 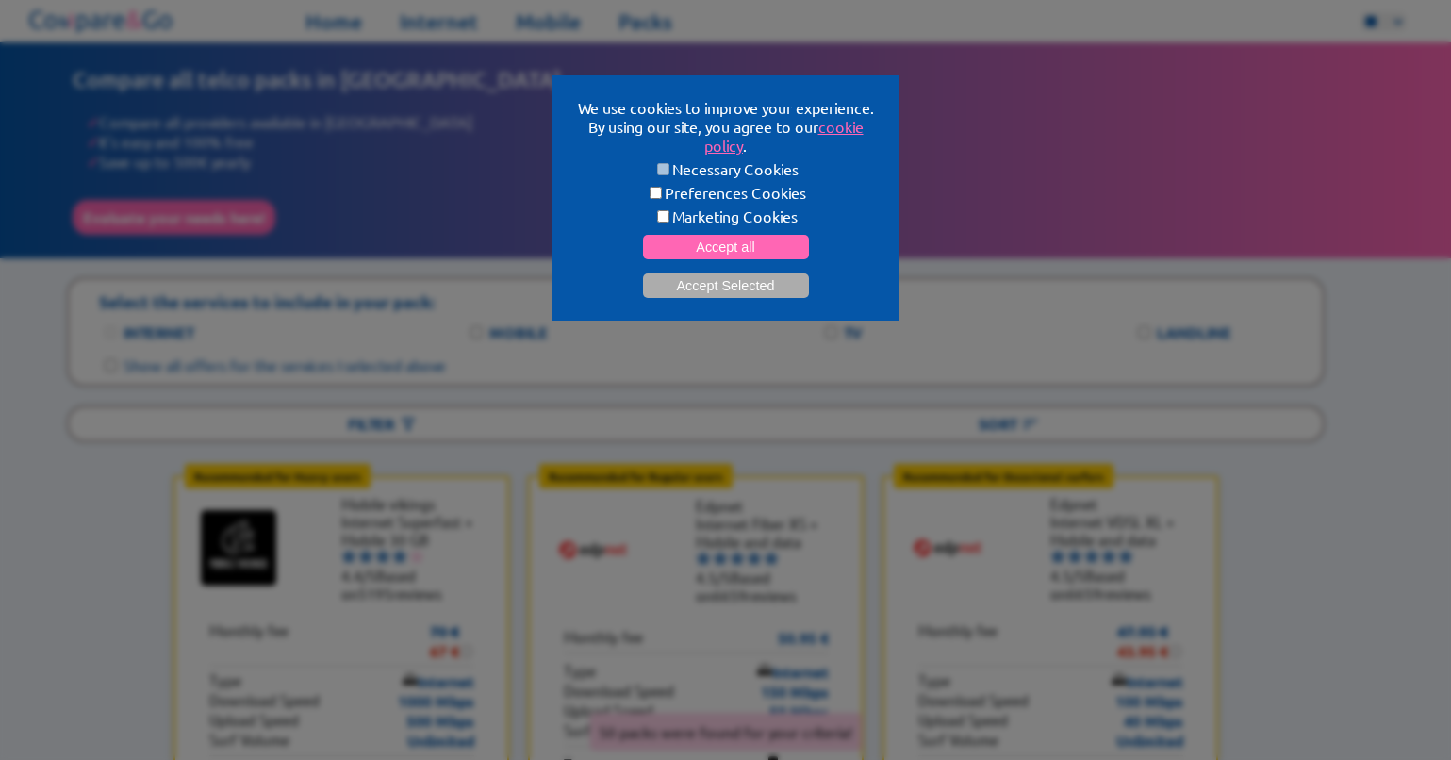 What do you see at coordinates (663, 216) in the screenshot?
I see `input: Marketing Cookies` at bounding box center [663, 216].